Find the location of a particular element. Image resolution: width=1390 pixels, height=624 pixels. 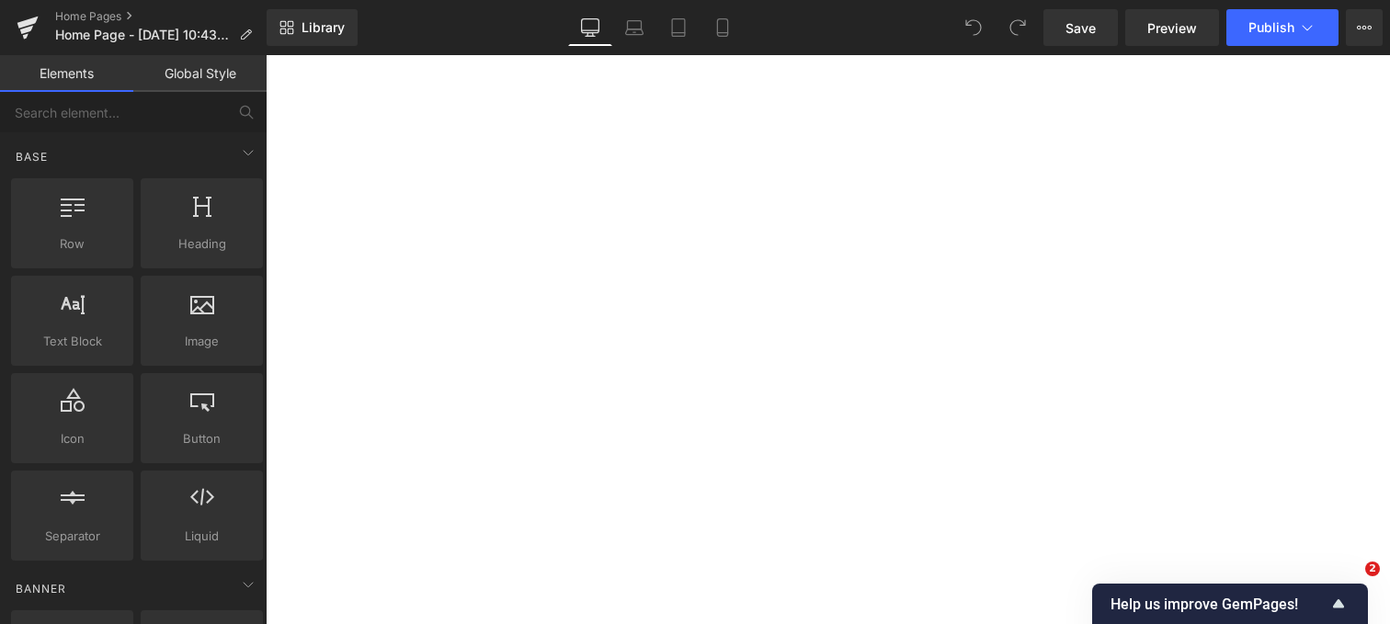

span: Row is located at coordinates (72, 244).